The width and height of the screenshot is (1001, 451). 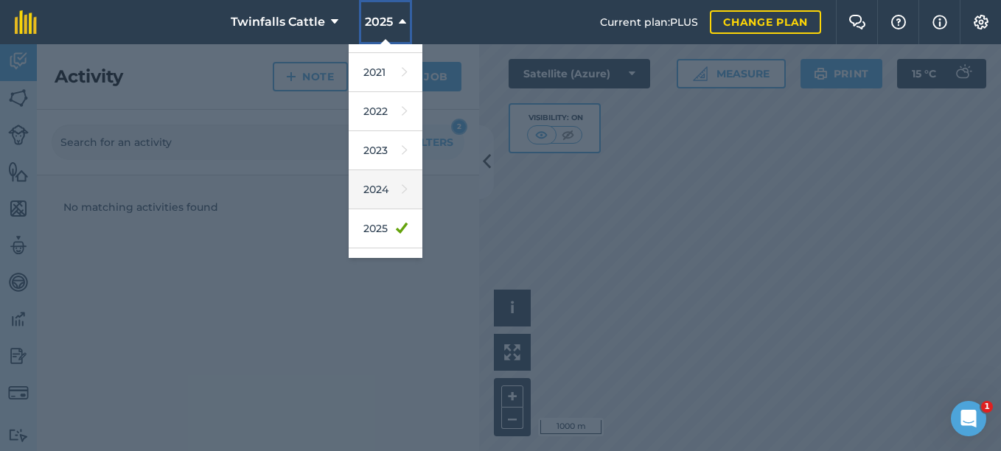 I want to click on a: Change plan, so click(x=765, y=22).